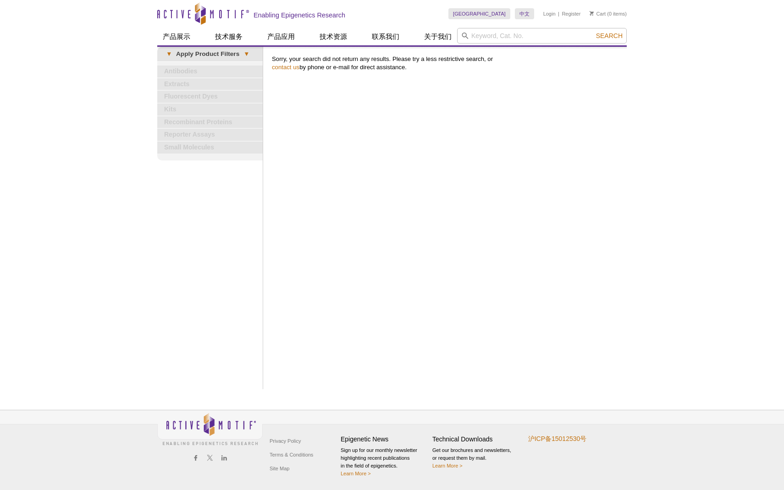 This screenshot has width=784, height=490. Describe the element at coordinates (438, 37) in the screenshot. I see `a: 关于我们` at that location.